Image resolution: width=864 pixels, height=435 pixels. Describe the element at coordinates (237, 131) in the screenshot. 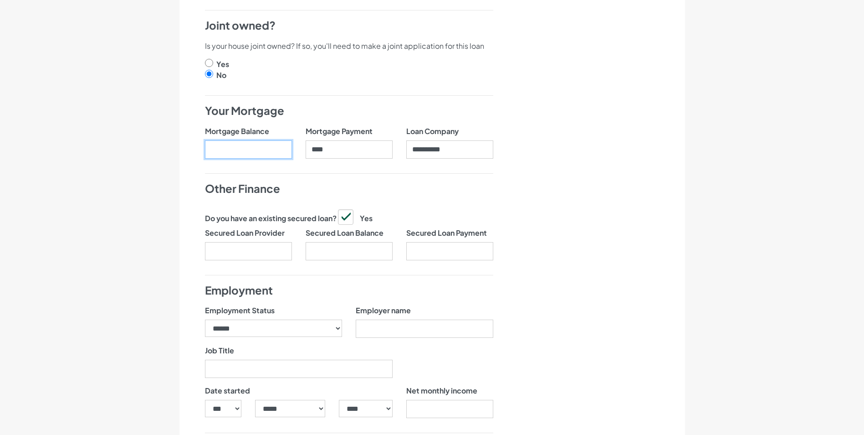

I see `label: Mortgage Balance` at that location.